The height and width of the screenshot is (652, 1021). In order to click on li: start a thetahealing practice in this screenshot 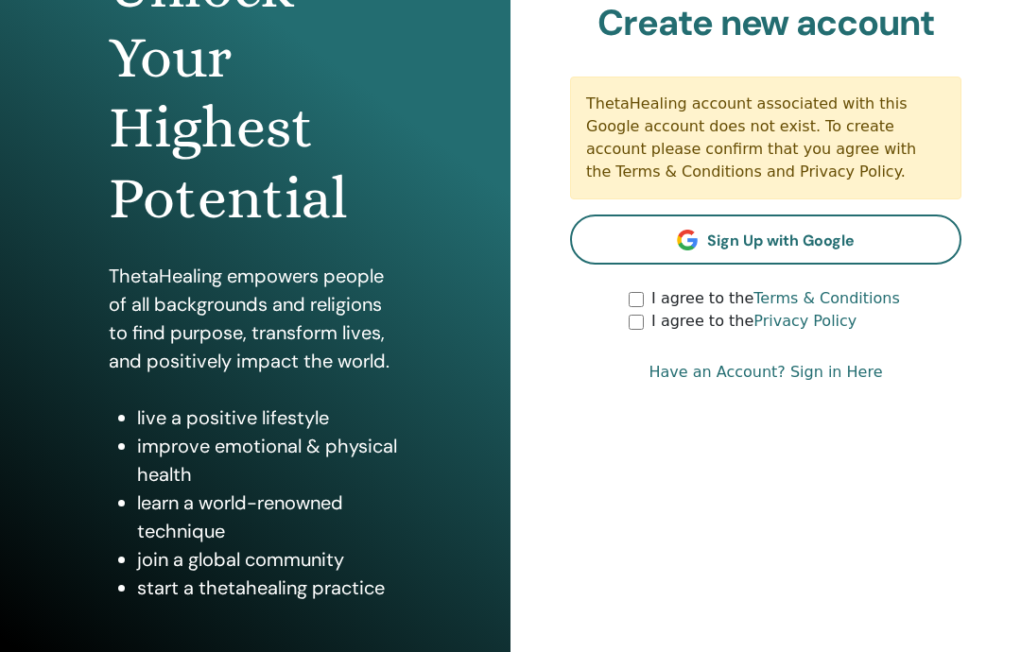, I will do `click(269, 589)`.